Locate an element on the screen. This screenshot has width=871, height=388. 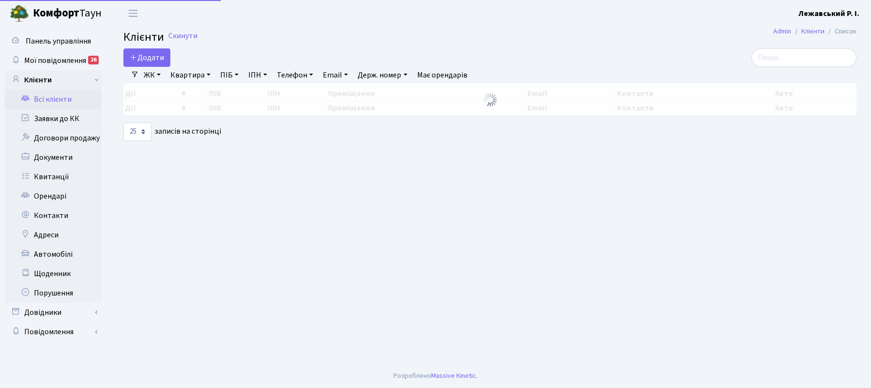
input: Пошук... is located at coordinates (804, 58).